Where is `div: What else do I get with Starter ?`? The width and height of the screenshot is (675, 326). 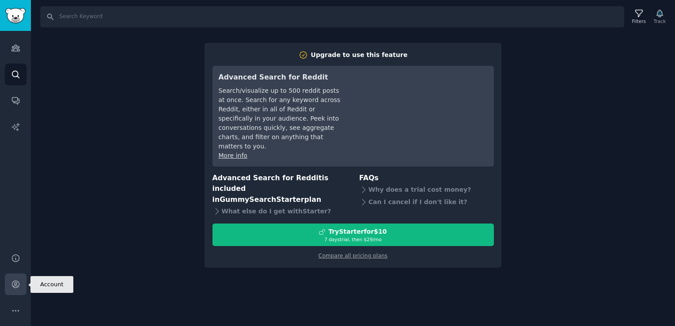
div: What else do I get with Starter ? is located at coordinates (280, 211).